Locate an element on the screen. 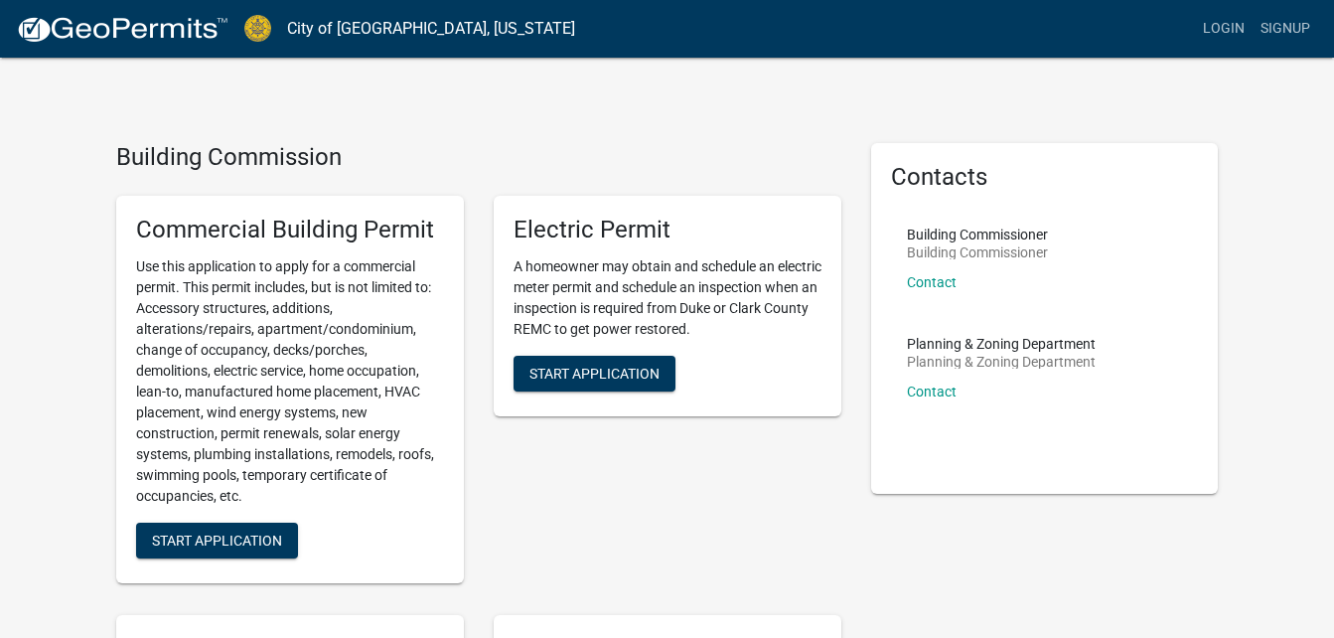 The image size is (1334, 638). h5: Contacts is located at coordinates (1045, 177).